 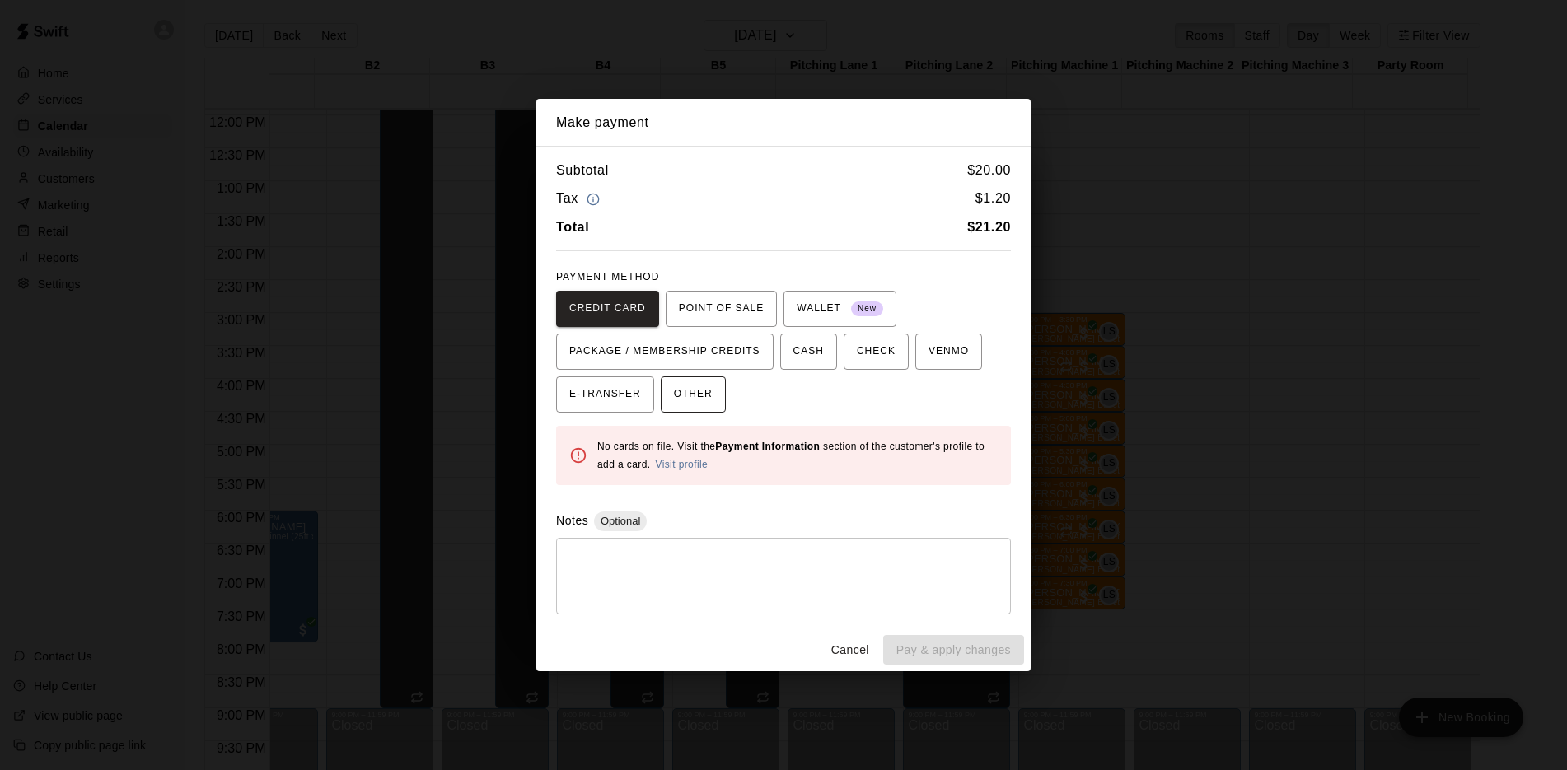 What do you see at coordinates (876, 352) in the screenshot?
I see `span: CHECK` at bounding box center [876, 352].